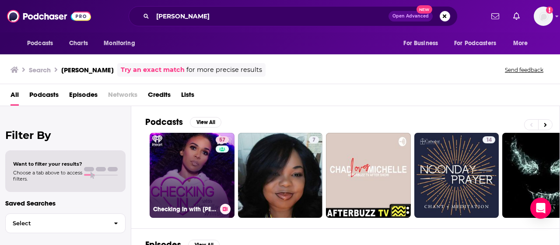 The height and width of the screenshot is (245, 560). I want to click on button: Select, so click(65, 223).